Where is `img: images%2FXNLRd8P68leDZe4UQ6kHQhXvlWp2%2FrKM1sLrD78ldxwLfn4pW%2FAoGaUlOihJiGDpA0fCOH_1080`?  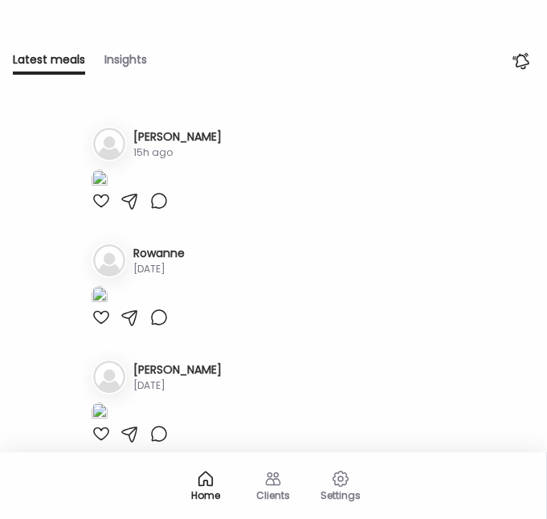
img: images%2FXNLRd8P68leDZe4UQ6kHQhXvlWp2%2FrKM1sLrD78ldxwLfn4pW%2FAoGaUlOihJiGDpA0fCOH_1080 is located at coordinates (100, 297).